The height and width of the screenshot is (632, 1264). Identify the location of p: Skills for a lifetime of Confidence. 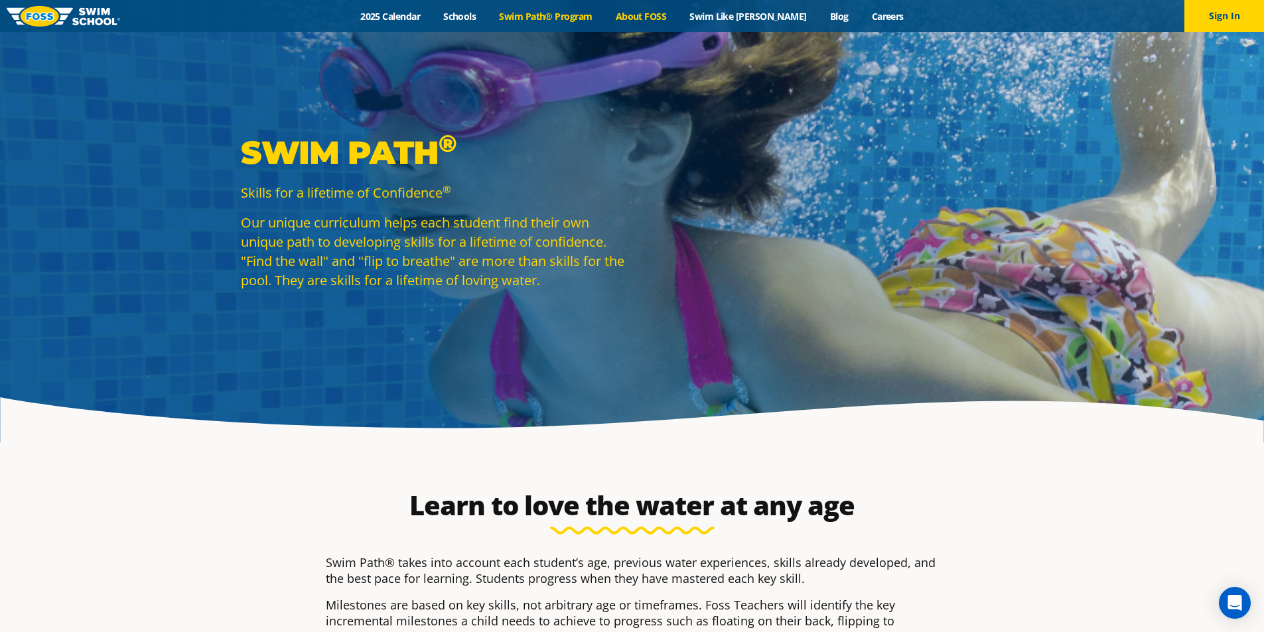
(433, 192).